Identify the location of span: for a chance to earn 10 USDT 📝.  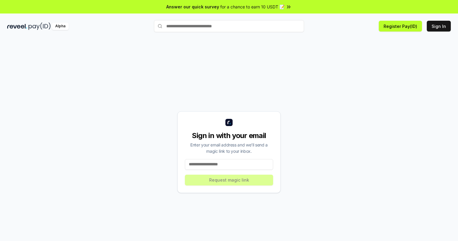
(253, 7).